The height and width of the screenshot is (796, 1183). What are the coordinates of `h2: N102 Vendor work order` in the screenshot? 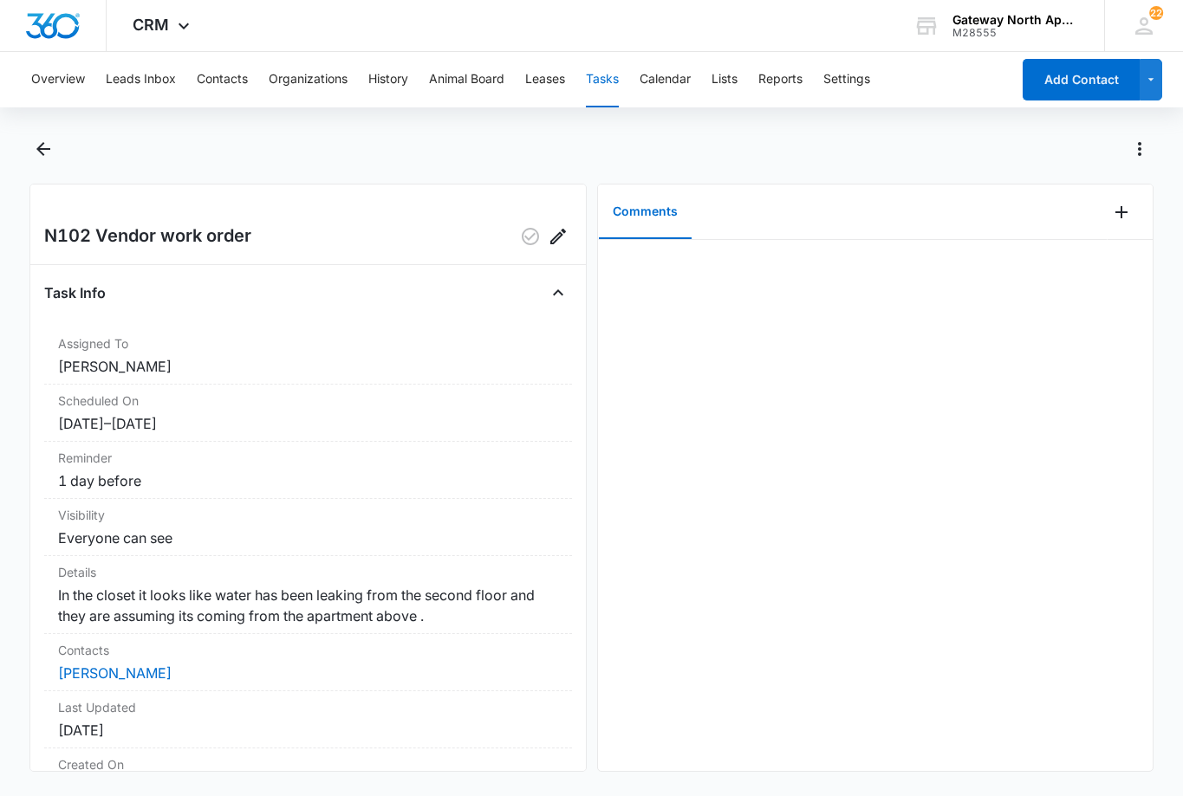 It's located at (147, 237).